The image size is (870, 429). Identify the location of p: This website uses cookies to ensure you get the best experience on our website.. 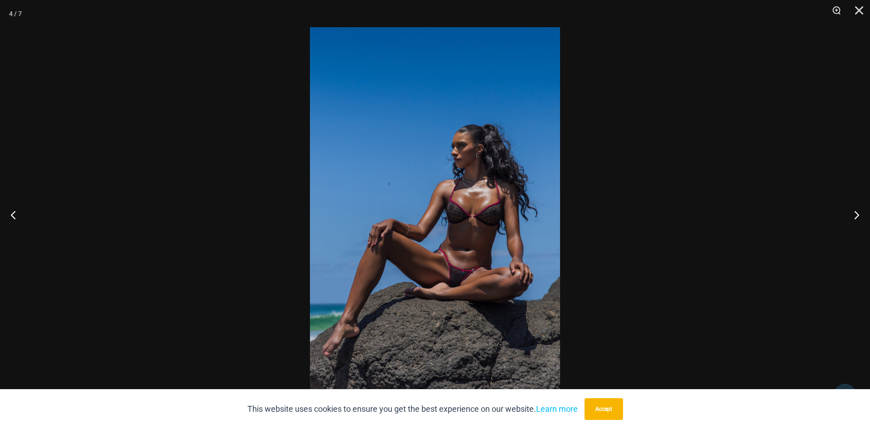
(412, 409).